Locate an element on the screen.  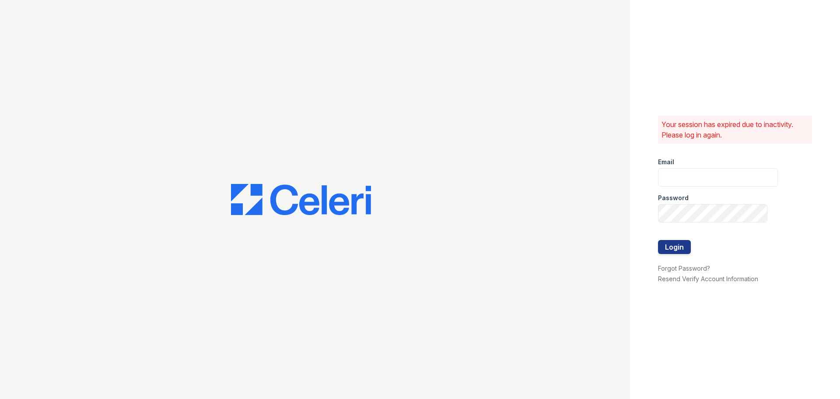
p: Your session has expired due to inactivity. Please log in again. is located at coordinates (735, 130).